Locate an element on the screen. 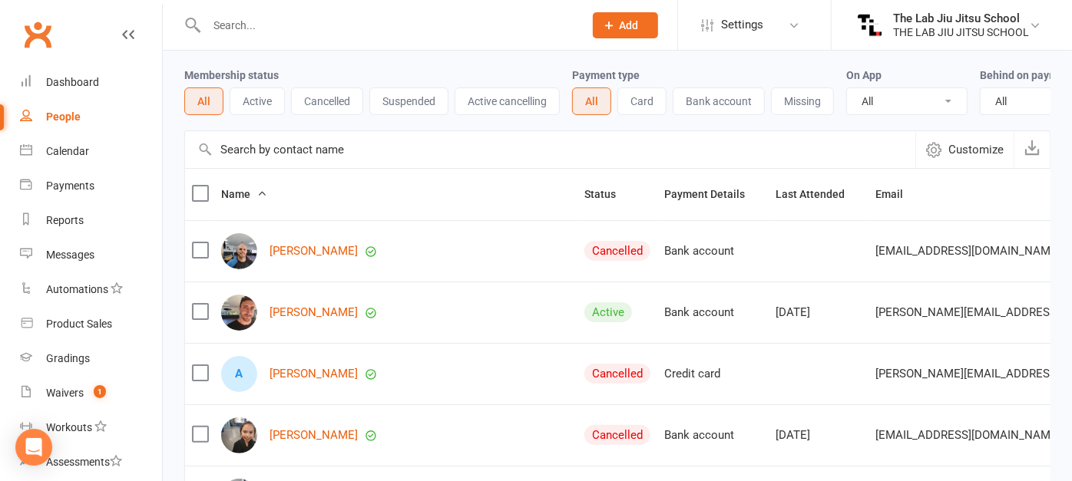  div: Open Intercom Messenger is located at coordinates (34, 448).